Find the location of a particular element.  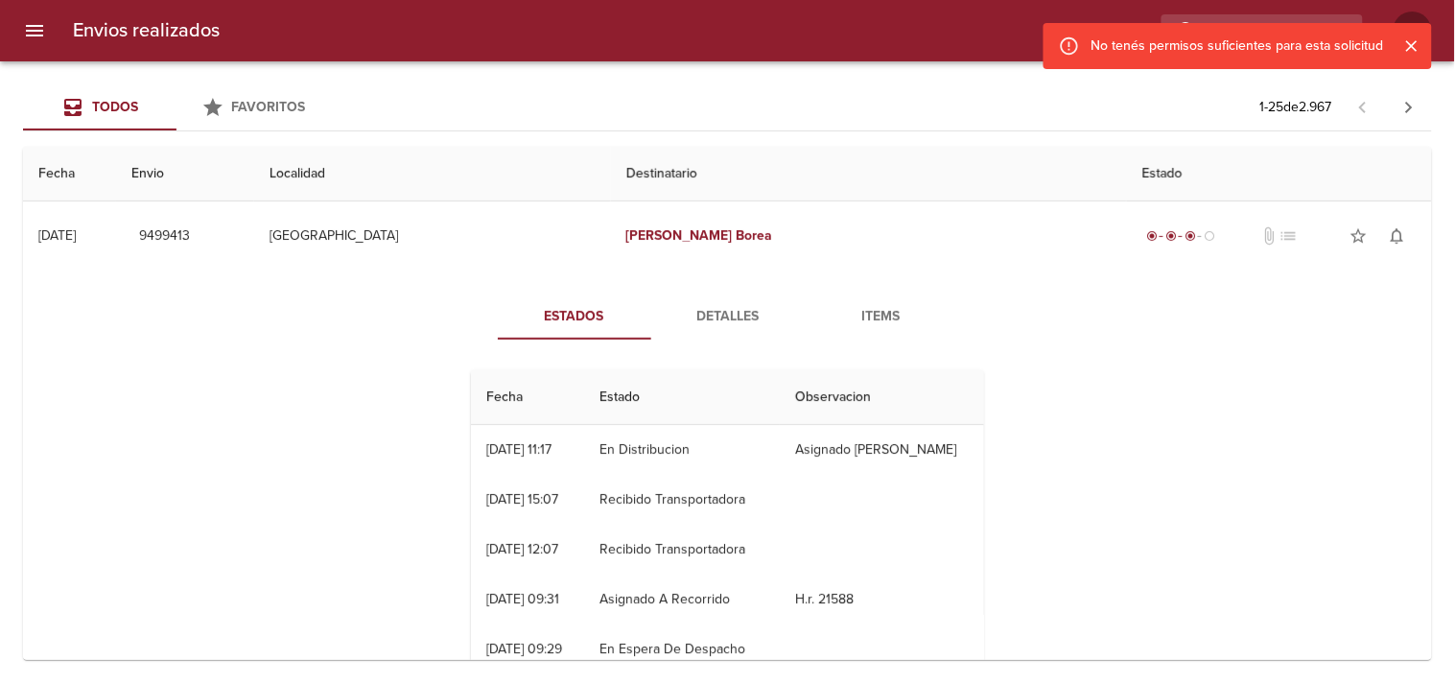

th: Observacion is located at coordinates (882, 397).